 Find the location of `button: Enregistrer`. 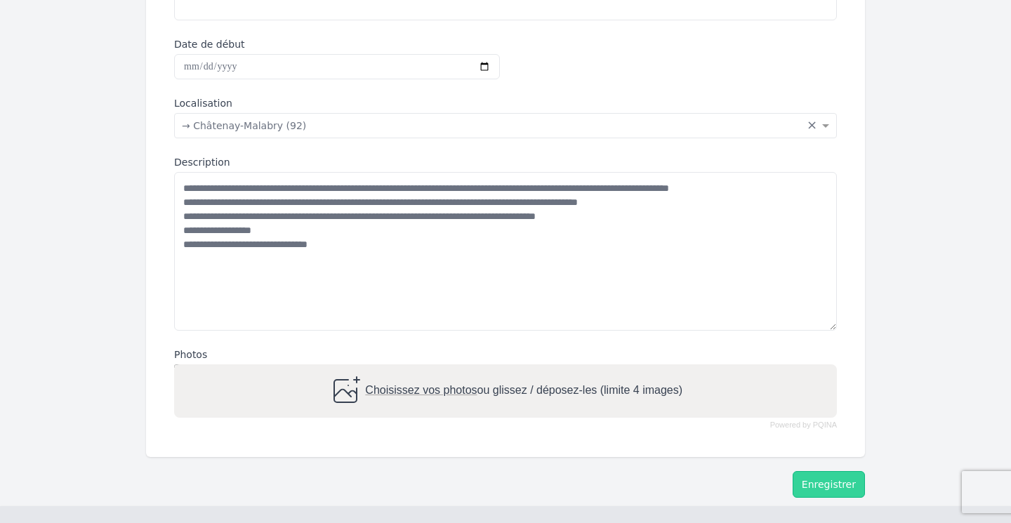

button: Enregistrer is located at coordinates (828, 484).